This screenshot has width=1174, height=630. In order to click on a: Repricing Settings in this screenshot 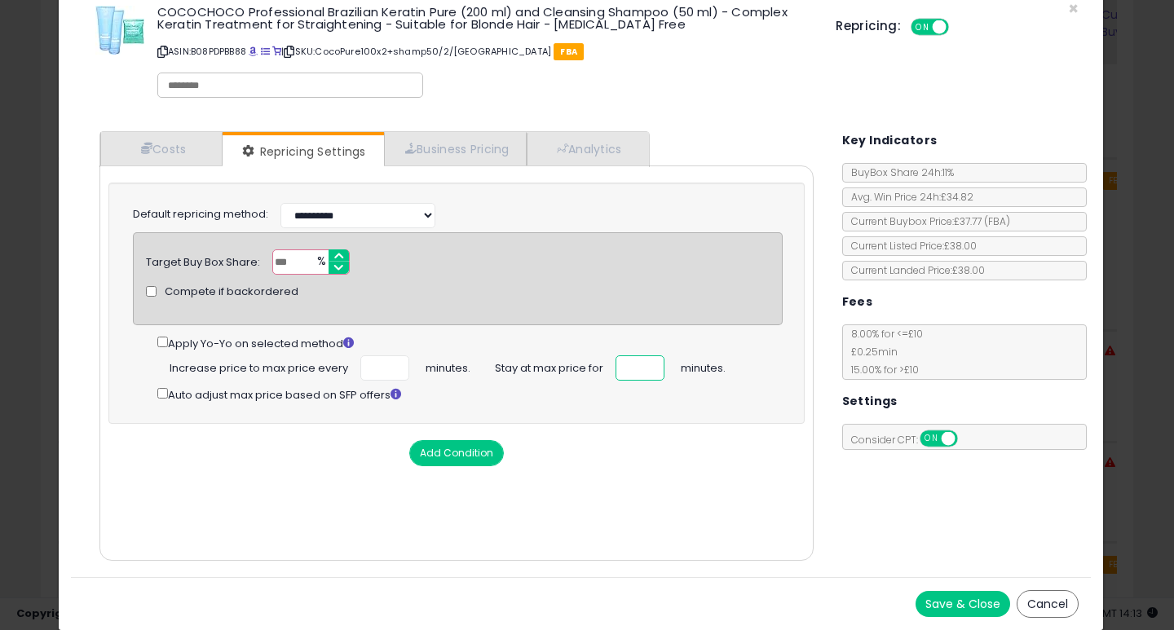, I will do `click(302, 152)`.